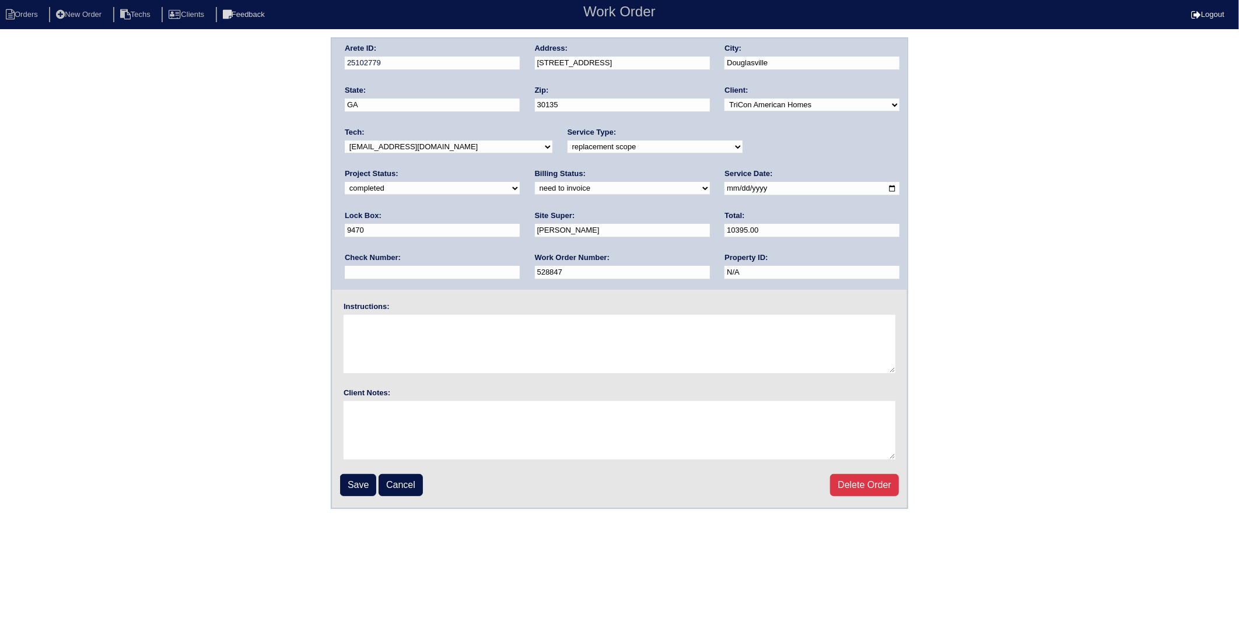 This screenshot has width=1239, height=618. What do you see at coordinates (358, 485) in the screenshot?
I see `input: Save` at bounding box center [358, 485].